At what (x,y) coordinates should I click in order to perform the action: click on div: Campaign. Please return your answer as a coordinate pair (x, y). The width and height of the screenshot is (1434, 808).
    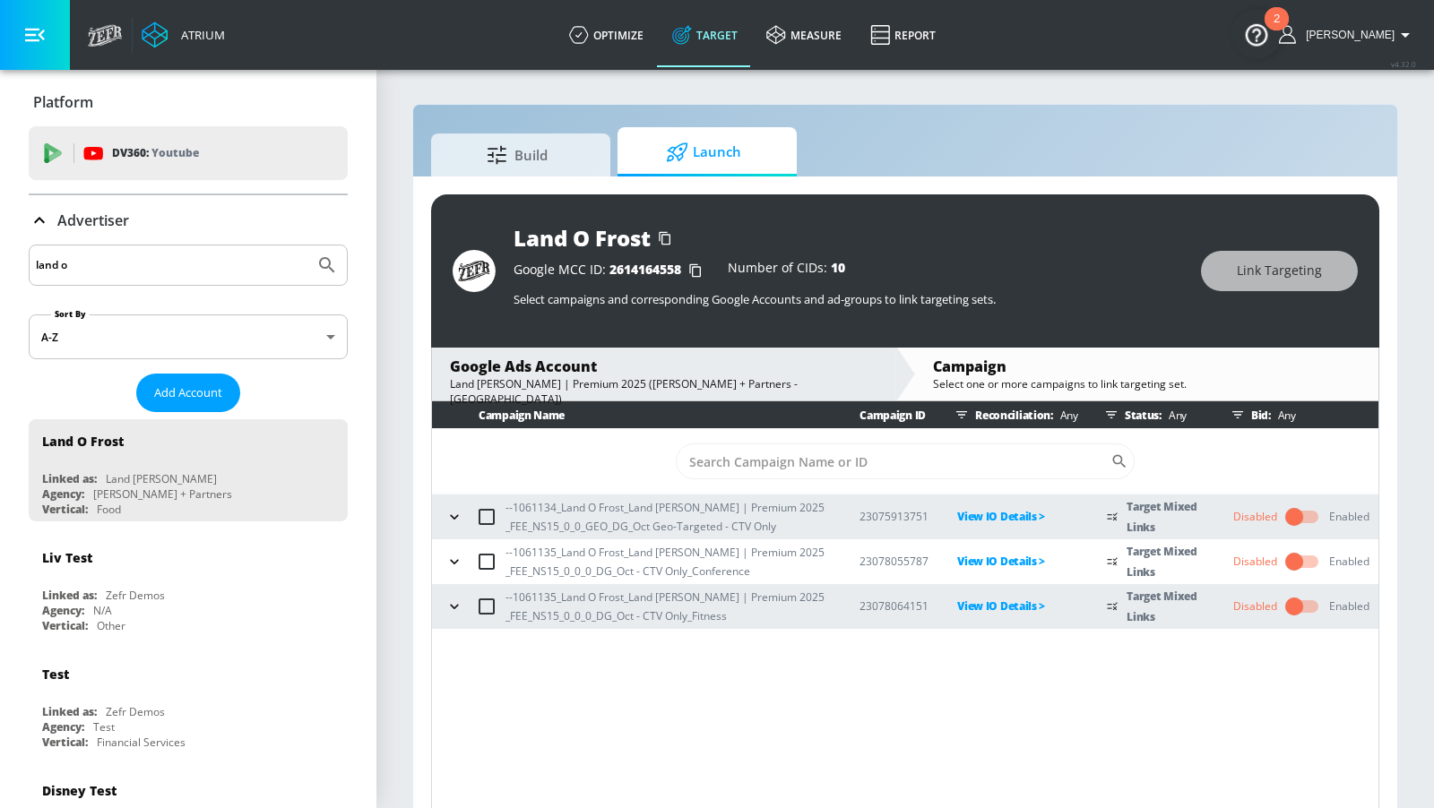
    Looking at the image, I should click on (1146, 366).